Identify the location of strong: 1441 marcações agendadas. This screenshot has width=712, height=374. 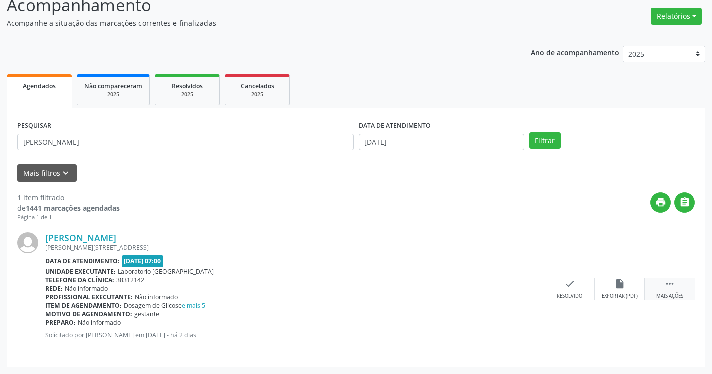
(73, 208).